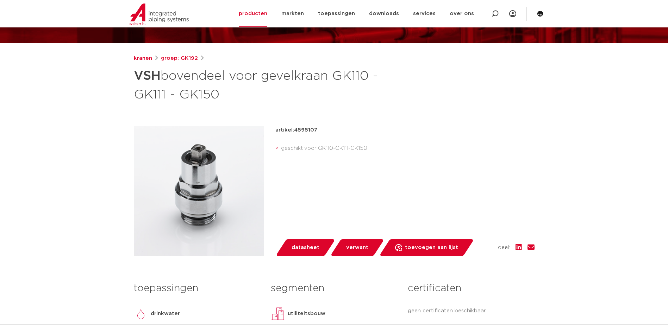 The image size is (668, 325). I want to click on a: kranen, so click(143, 58).